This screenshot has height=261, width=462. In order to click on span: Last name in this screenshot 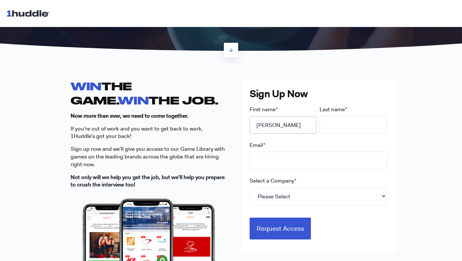, I will do `click(332, 109)`.